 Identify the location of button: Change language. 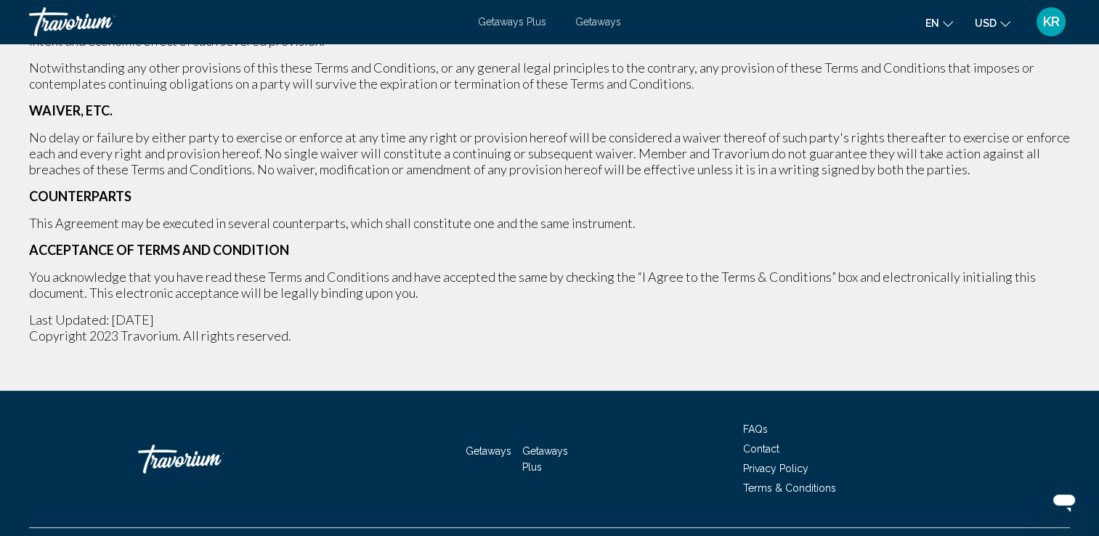
(939, 23).